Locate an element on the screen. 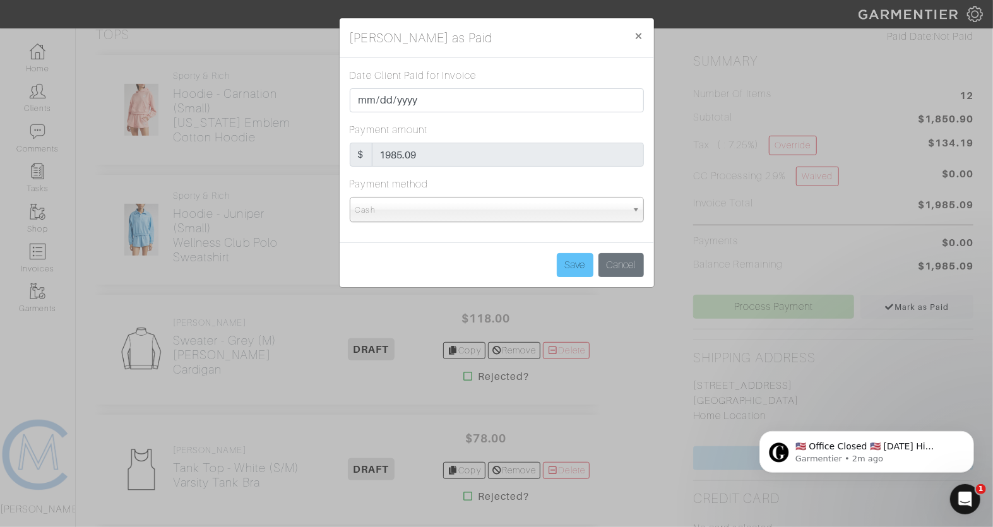 The image size is (993, 527). div: message notification from Garmentier, 2m ago. ​🇺🇸 Office Closed 🇺🇸 Monday Hi Carolyn, In observan... is located at coordinates (126, 47).